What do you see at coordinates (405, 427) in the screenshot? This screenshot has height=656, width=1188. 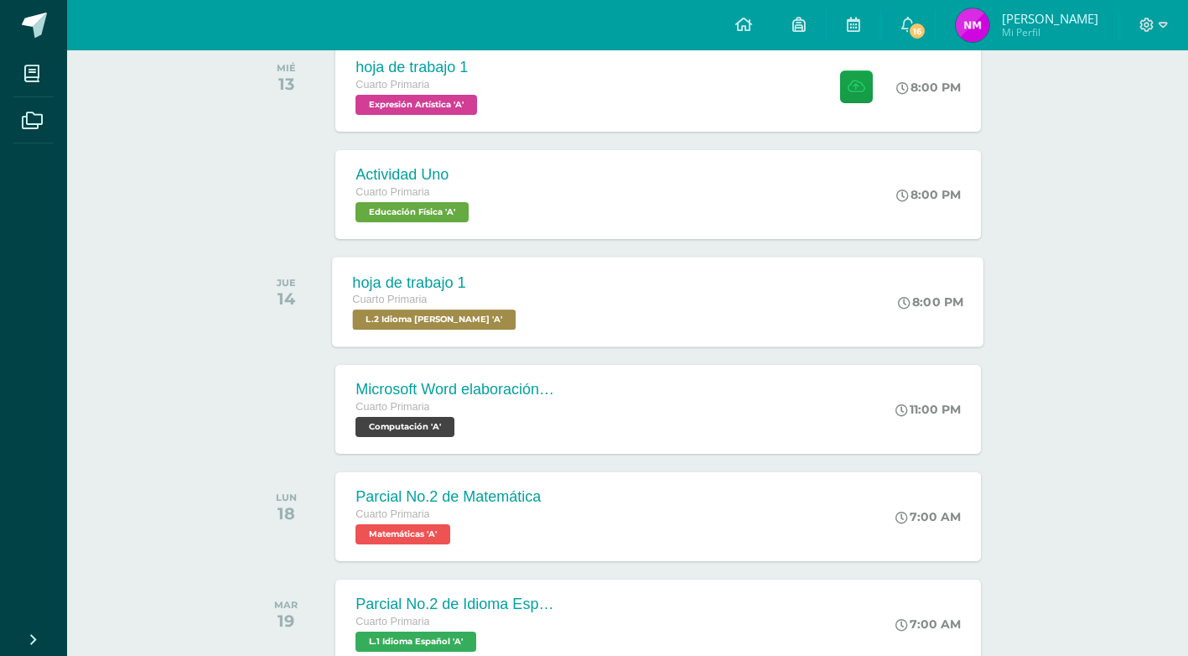 I see `span: Computación 'A'` at bounding box center [405, 427].